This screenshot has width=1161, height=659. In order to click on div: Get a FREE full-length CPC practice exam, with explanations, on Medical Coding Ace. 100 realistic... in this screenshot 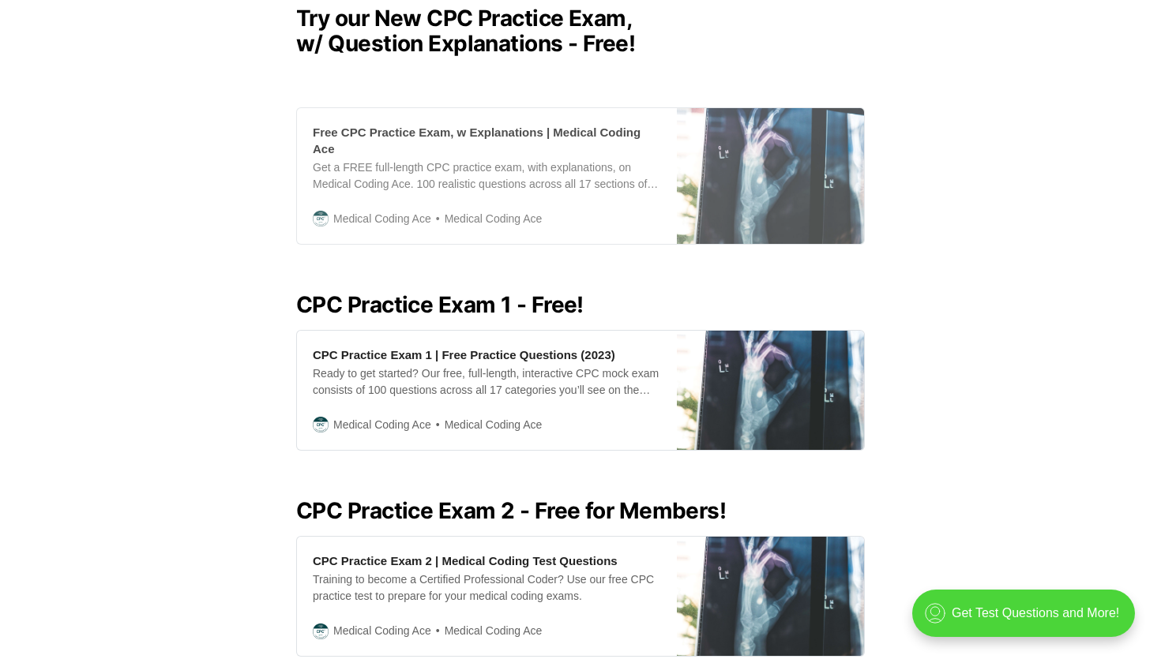, I will do `click(486, 176)`.